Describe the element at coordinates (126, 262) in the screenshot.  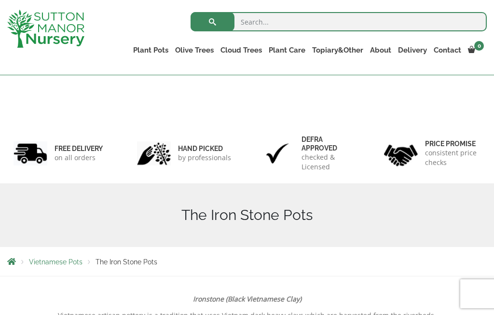
I see `span: The Iron Stone Pots` at that location.